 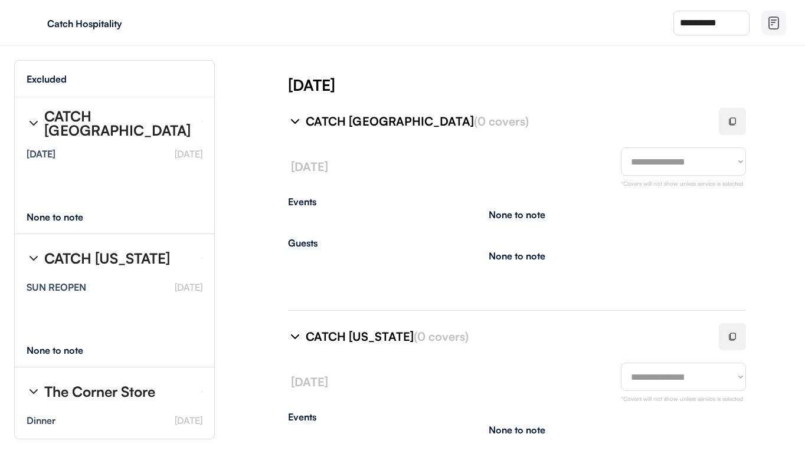 I want to click on img: yH5BAEAAAAALAAAAAABAAEAAAIBRAA7, so click(x=33, y=23).